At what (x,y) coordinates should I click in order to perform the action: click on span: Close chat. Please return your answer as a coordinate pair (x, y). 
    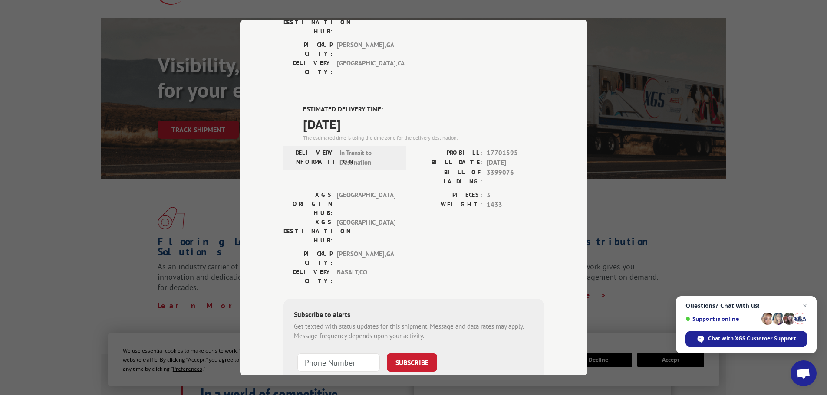
    Looking at the image, I should click on (804, 306).